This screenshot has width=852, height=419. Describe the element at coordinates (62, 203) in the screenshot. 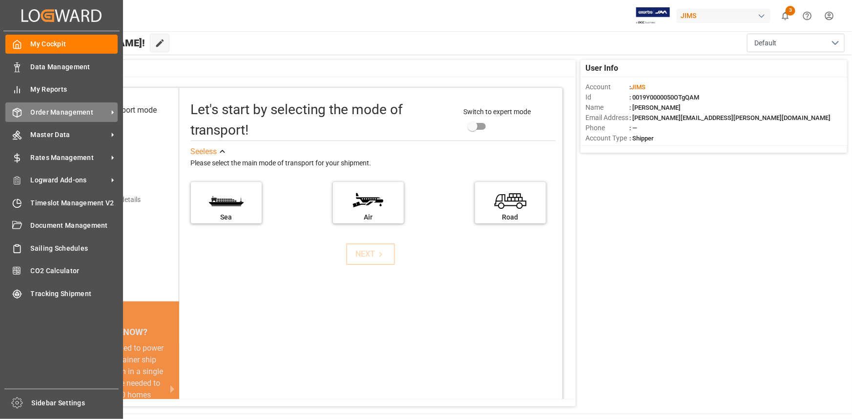

I see `a: Timeslot Management V2` at that location.